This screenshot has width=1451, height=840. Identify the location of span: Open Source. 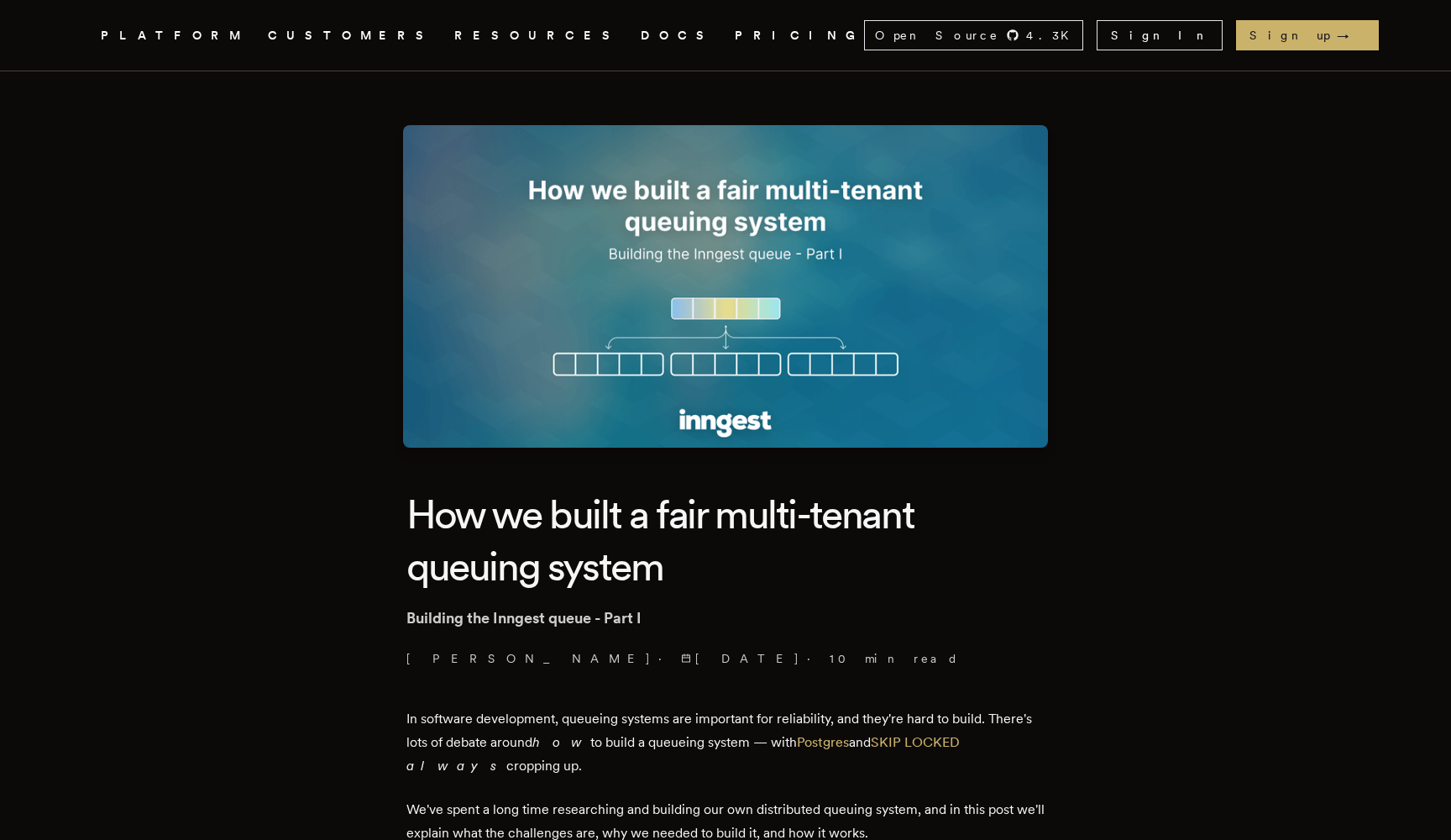
(937, 35).